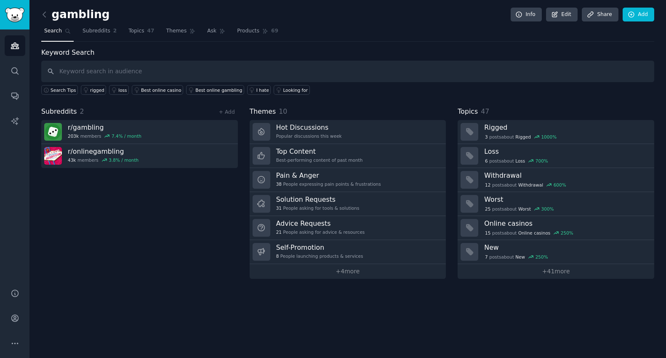 The height and width of the screenshot is (358, 666). I want to click on h3: Online casinos, so click(567, 223).